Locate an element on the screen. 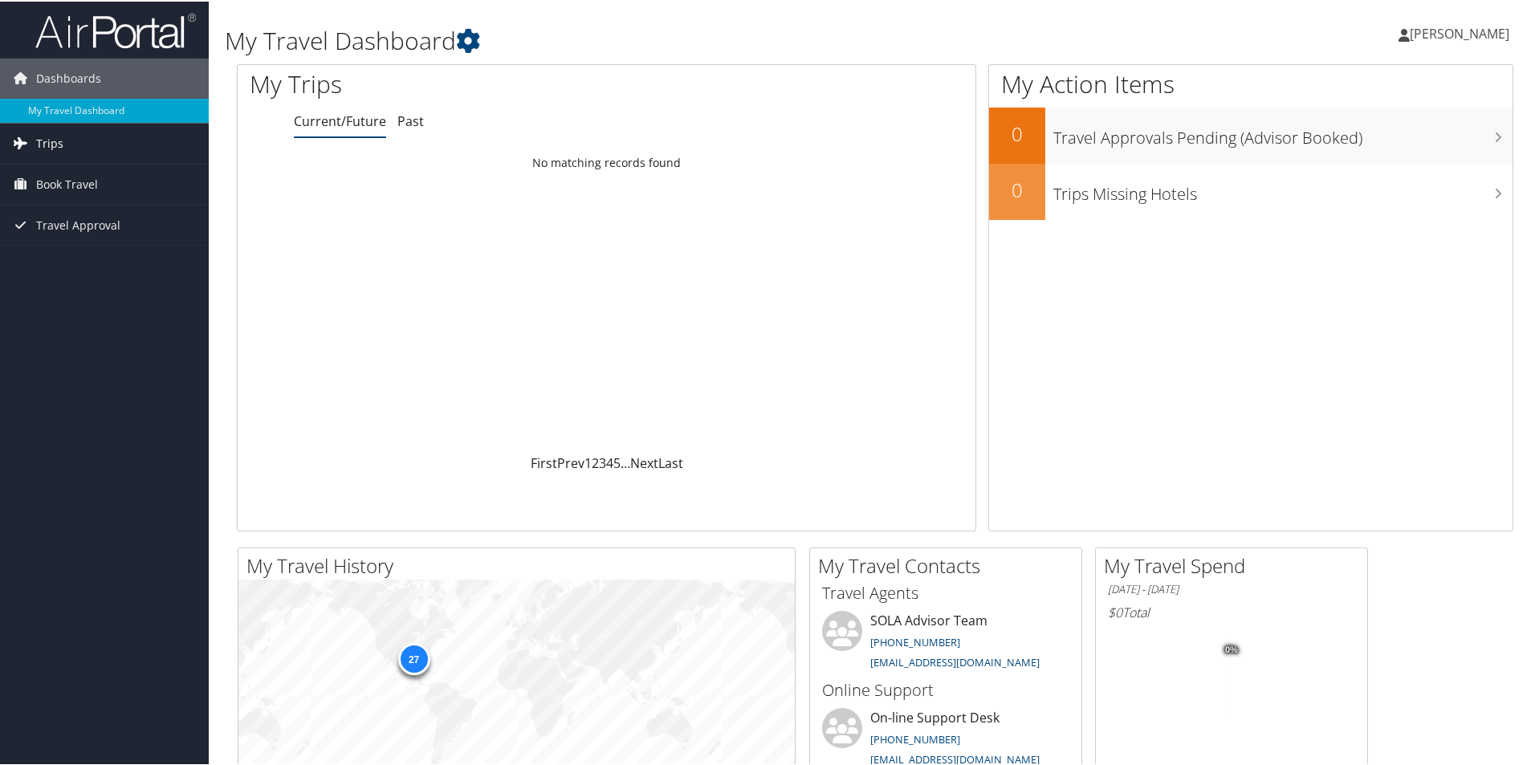 This screenshot has height=765, width=1535. h2: My Travel Spend is located at coordinates (1235, 564).